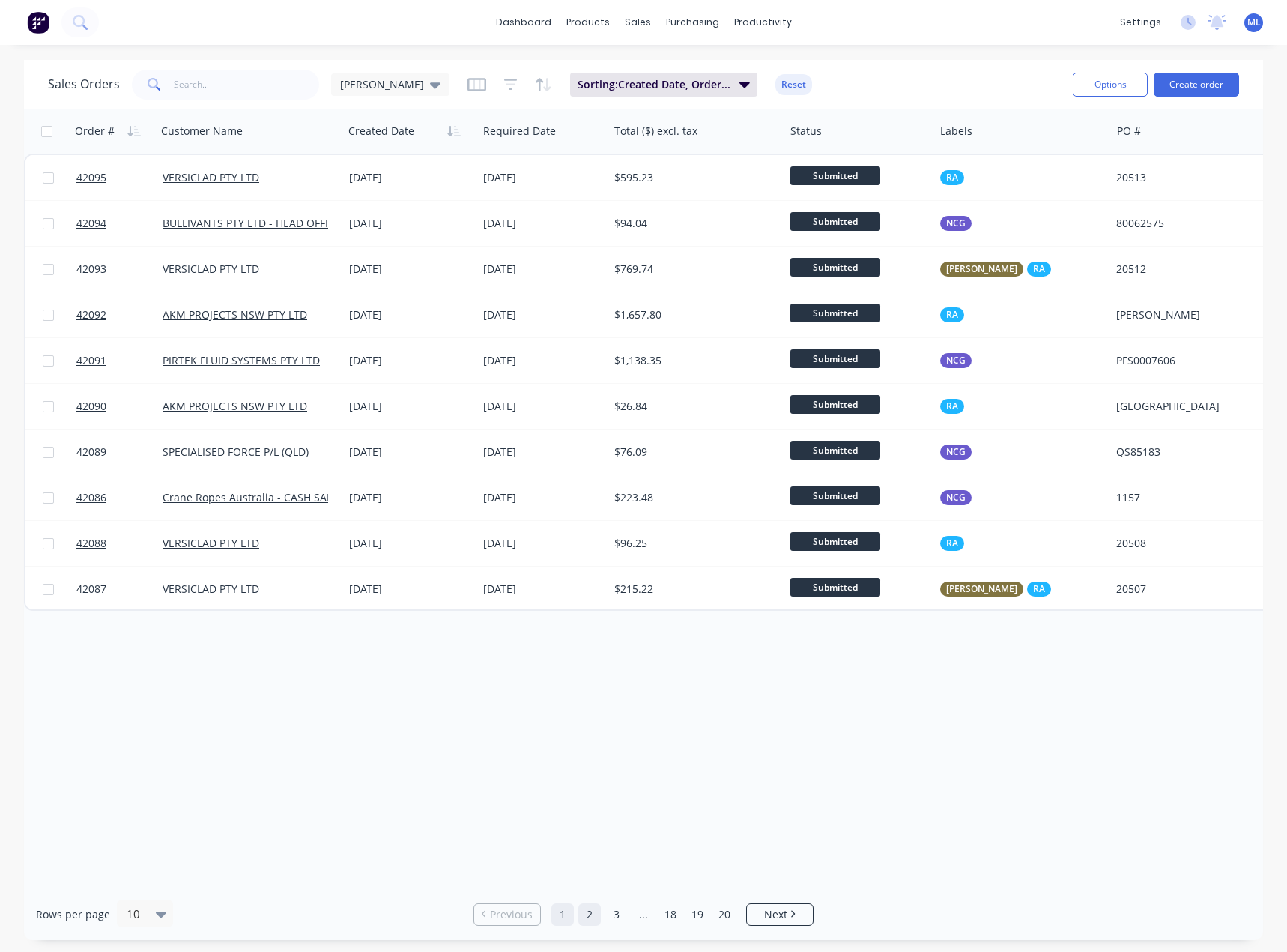 This screenshot has height=952, width=1287. What do you see at coordinates (664, 84) in the screenshot?
I see `button: Sorting:Created Date, Order #` at bounding box center [664, 84].